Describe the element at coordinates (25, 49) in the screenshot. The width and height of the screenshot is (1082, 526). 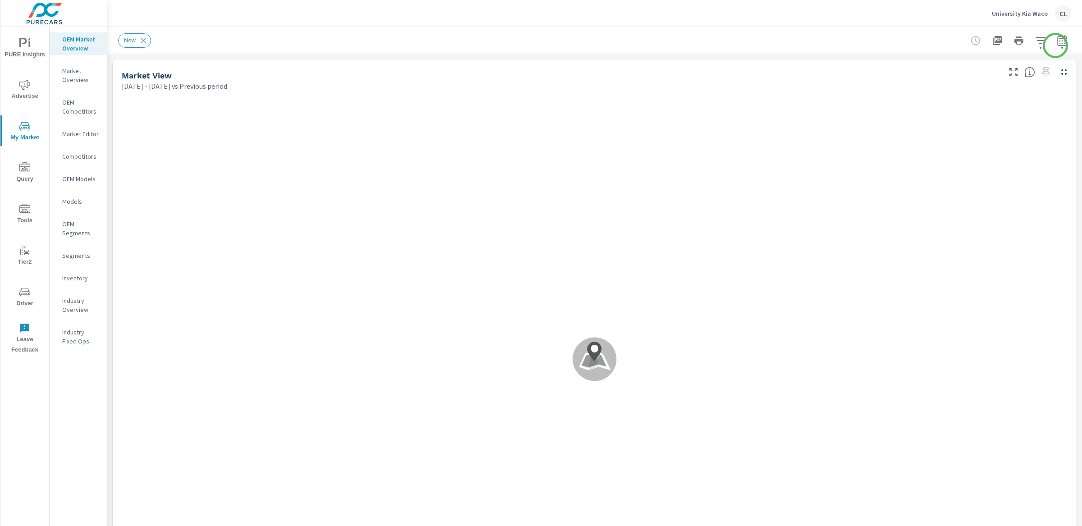
I see `span: PURE Insights` at that location.